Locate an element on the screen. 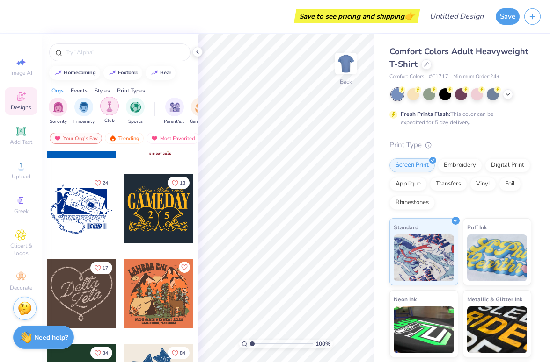  div: Embroidery is located at coordinates (459, 166).